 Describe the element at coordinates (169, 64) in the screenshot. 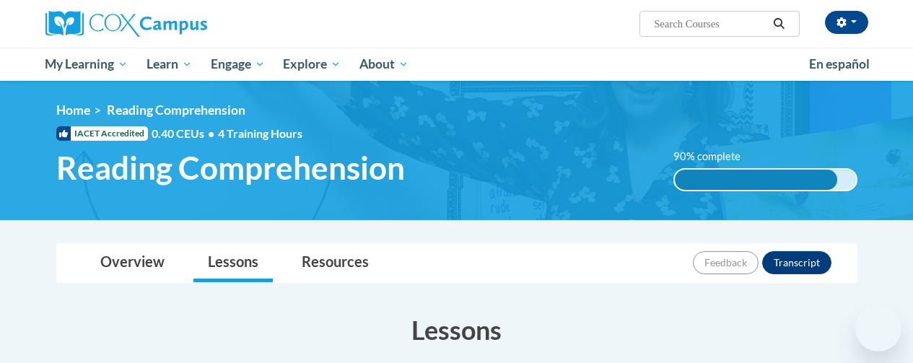

I see `a: Learn` at that location.